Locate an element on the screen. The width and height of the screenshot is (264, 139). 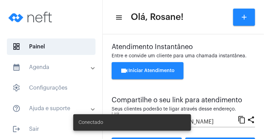
mat-panel-title: Ajuda e suporte is located at coordinates (52, 108).